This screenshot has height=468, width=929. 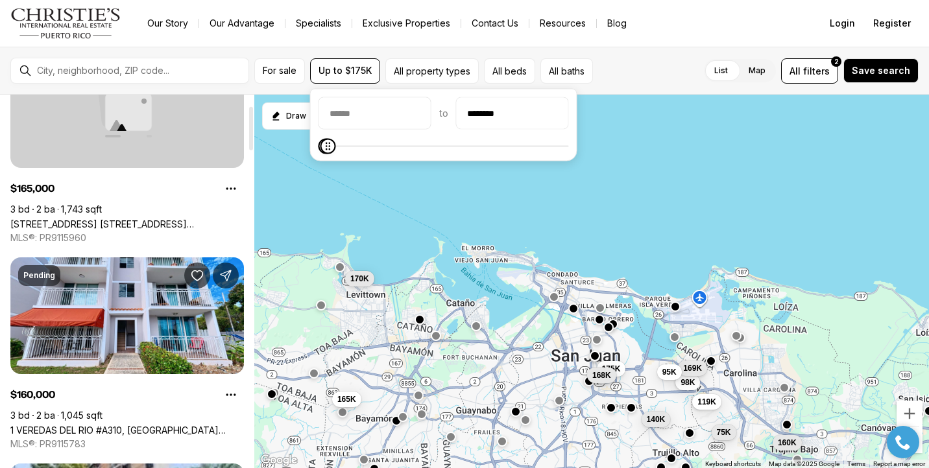 I want to click on button: Save Property: 1 VEREDAS DEL RIO #A310, so click(x=197, y=276).